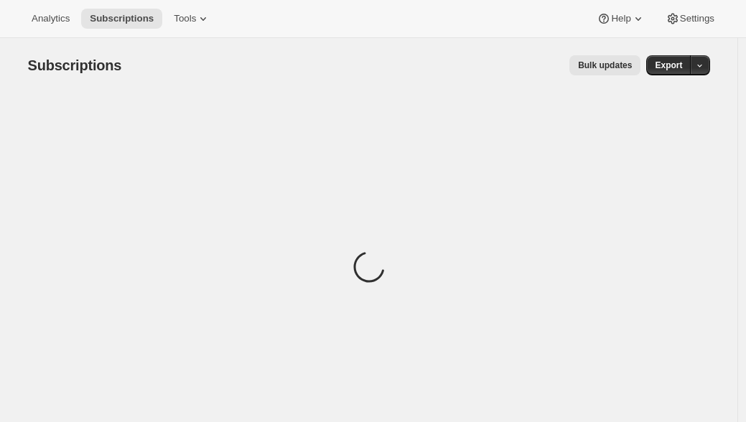 This screenshot has width=746, height=422. I want to click on span: Analytics, so click(50, 19).